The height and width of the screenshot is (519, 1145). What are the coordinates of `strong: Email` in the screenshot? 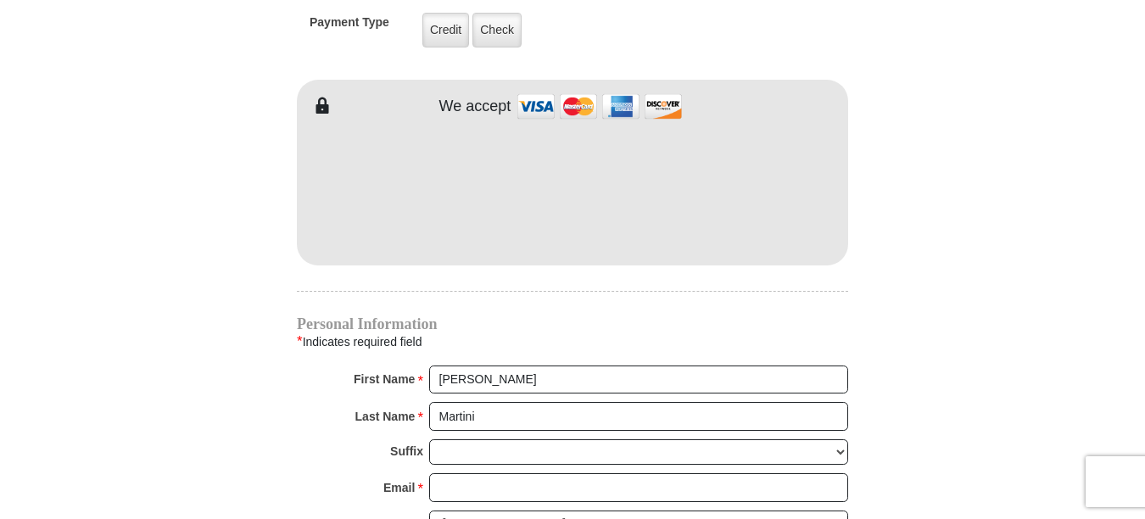 It's located at (399, 488).